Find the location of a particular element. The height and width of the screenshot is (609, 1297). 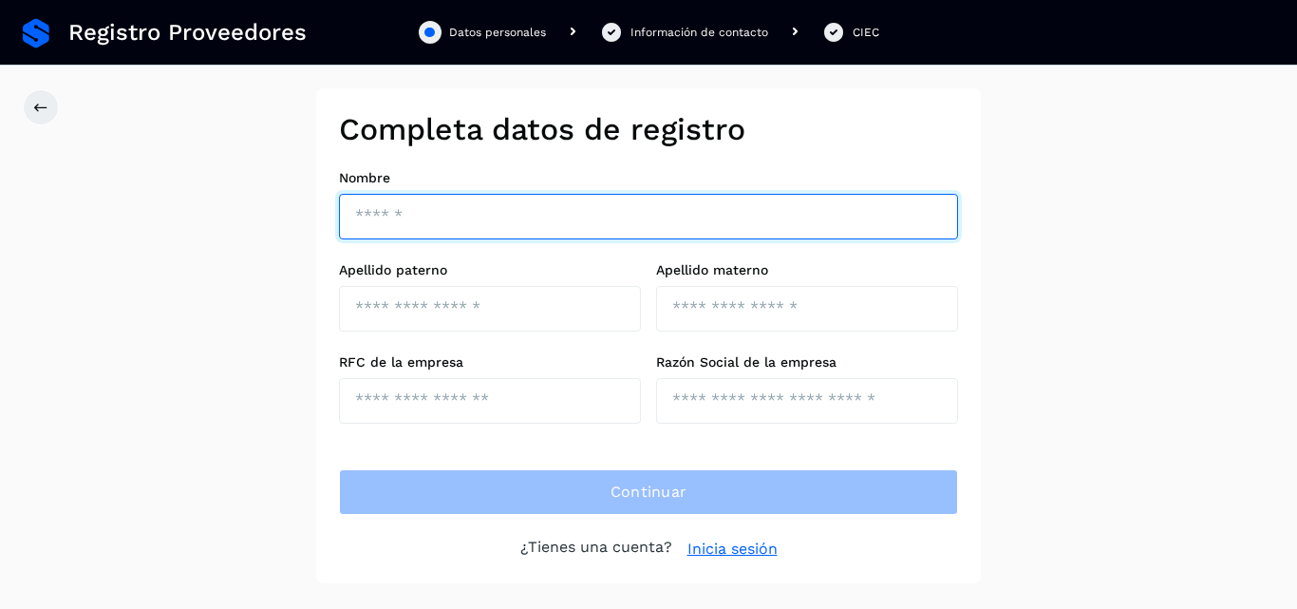

label: RFC de la empresa is located at coordinates (490, 362).